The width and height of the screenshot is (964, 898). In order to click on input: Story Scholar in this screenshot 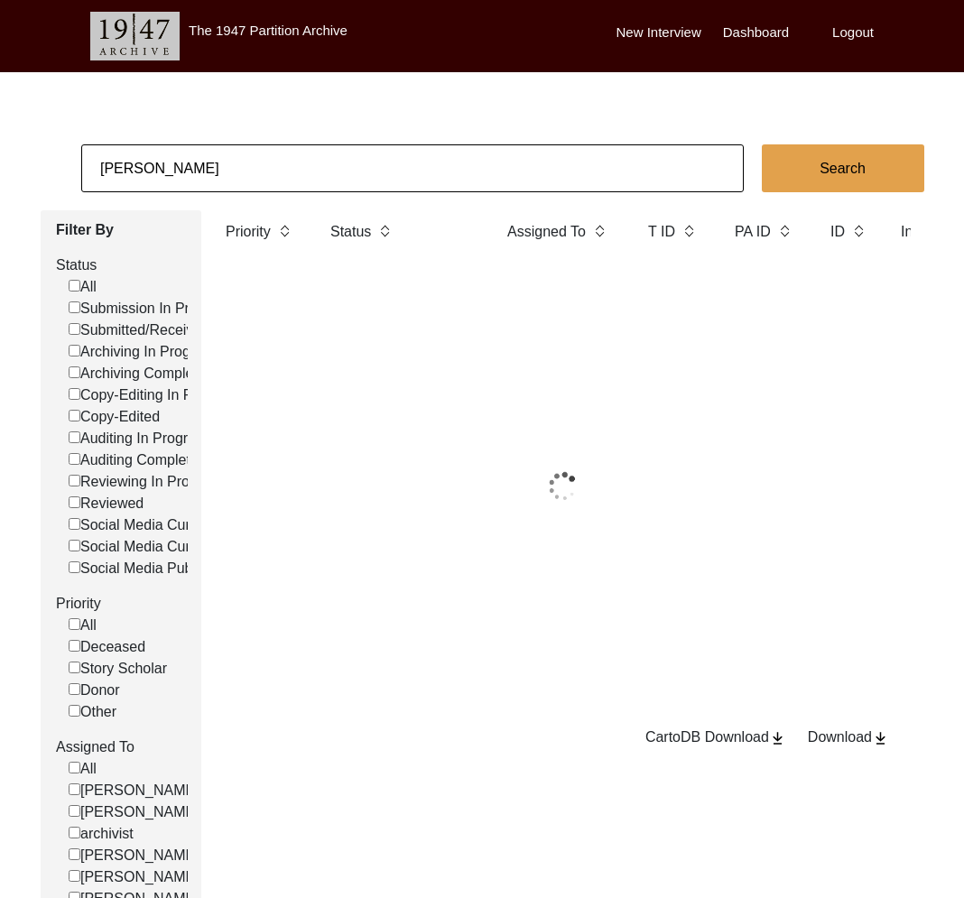, I will do `click(74, 667)`.